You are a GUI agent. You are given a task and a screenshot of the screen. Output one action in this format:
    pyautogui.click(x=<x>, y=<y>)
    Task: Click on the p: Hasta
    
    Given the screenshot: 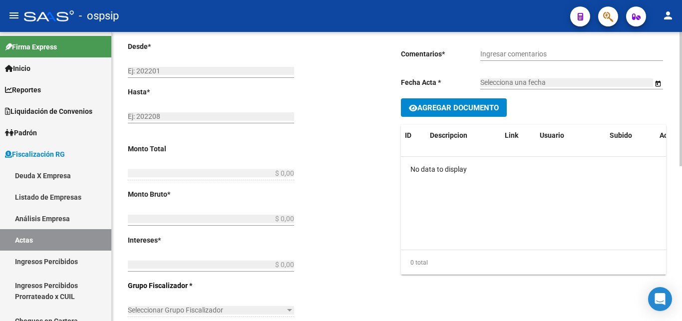 What is the action you would take?
    pyautogui.click(x=165, y=92)
    